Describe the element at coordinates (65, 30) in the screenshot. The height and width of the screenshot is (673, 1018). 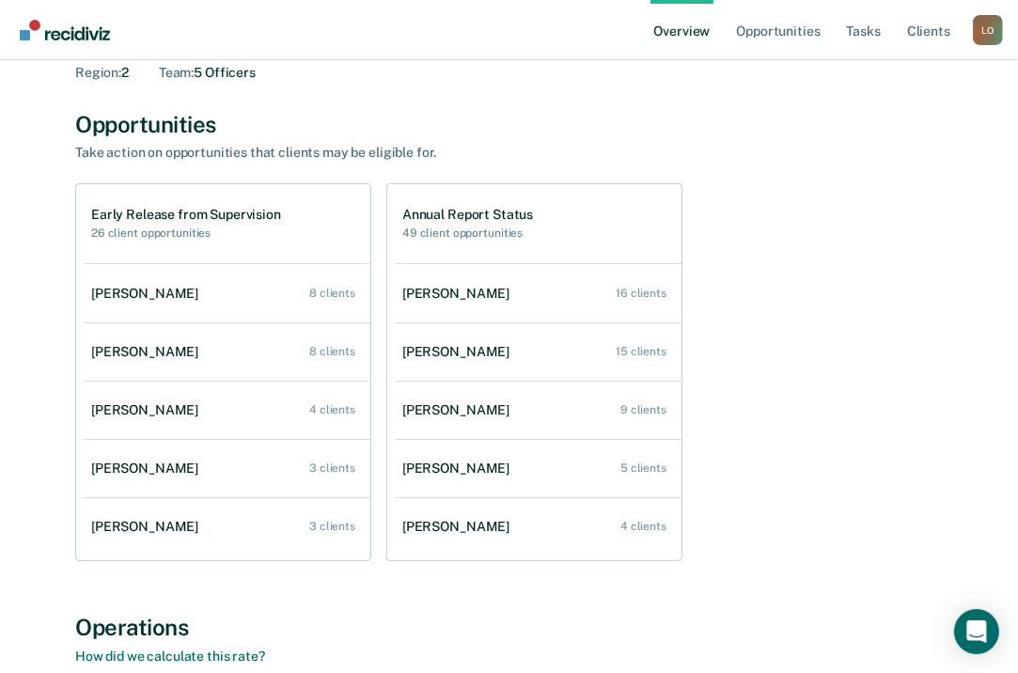
I see `img: Recidiviz` at that location.